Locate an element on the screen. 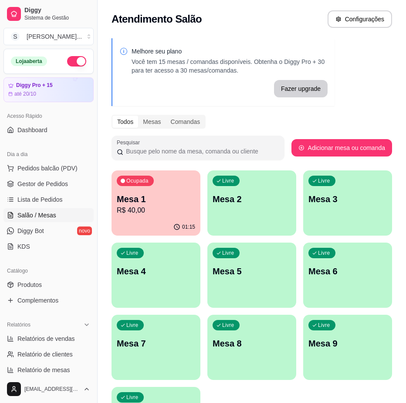 This screenshot has height=403, width=406. p: Mesa 6 is located at coordinates (347, 272).